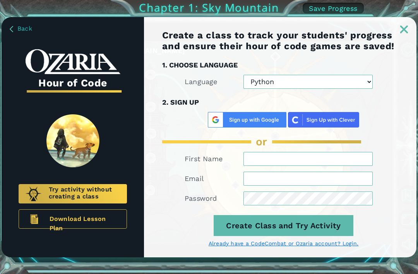  What do you see at coordinates (284, 65) in the screenshot?
I see `h3: 1. CHOOSE LANGUAGE` at bounding box center [284, 65].